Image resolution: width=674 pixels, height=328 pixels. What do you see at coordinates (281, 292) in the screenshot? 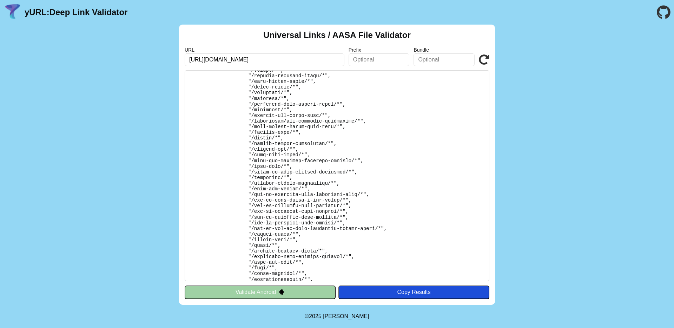
I see `img: droidIcon.svg` at bounding box center [281, 292].